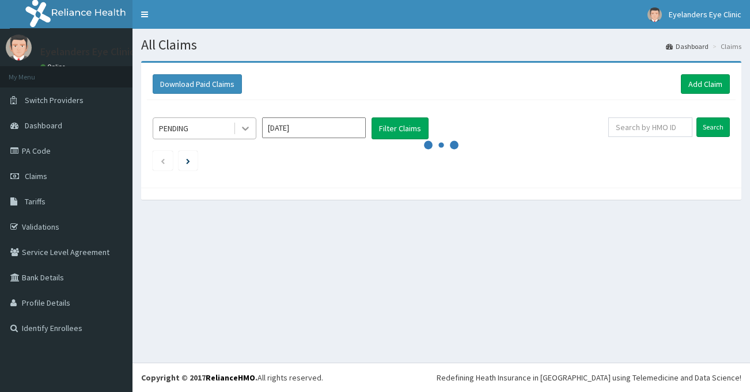  I want to click on button: Download Paid Claims, so click(197, 84).